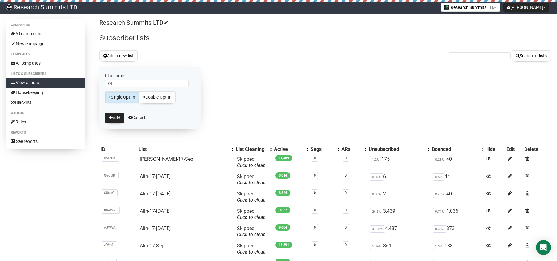 Image resolution: width=557 pixels, height=261 pixels. I want to click on span: 9,604, so click(283, 228).